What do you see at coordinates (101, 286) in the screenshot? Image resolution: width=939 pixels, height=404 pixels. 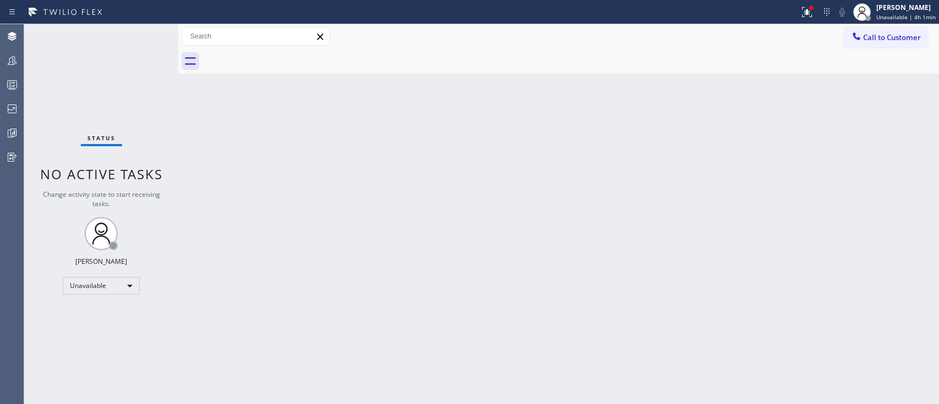 I see `div: Unavailable` at bounding box center [101, 286].